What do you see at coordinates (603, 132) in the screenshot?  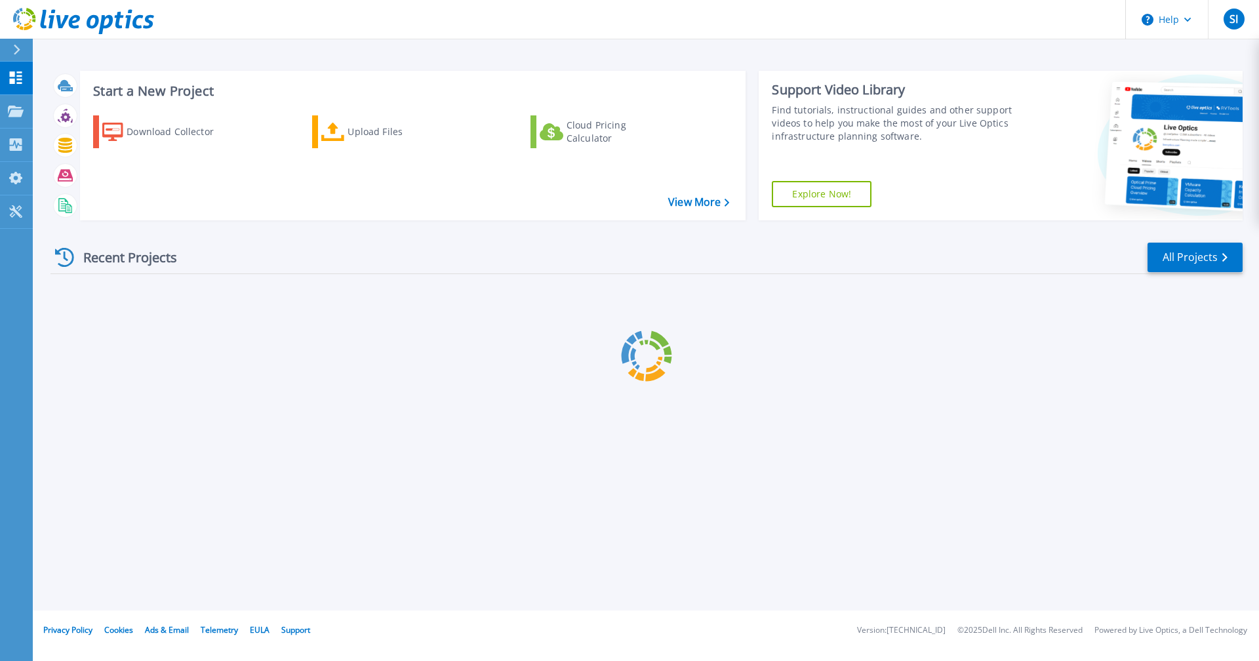 I see `a: Cloud Pricing Calculator` at bounding box center [603, 132].